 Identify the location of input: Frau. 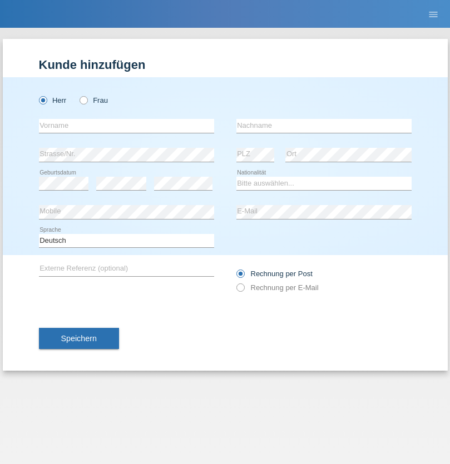
(83, 100).